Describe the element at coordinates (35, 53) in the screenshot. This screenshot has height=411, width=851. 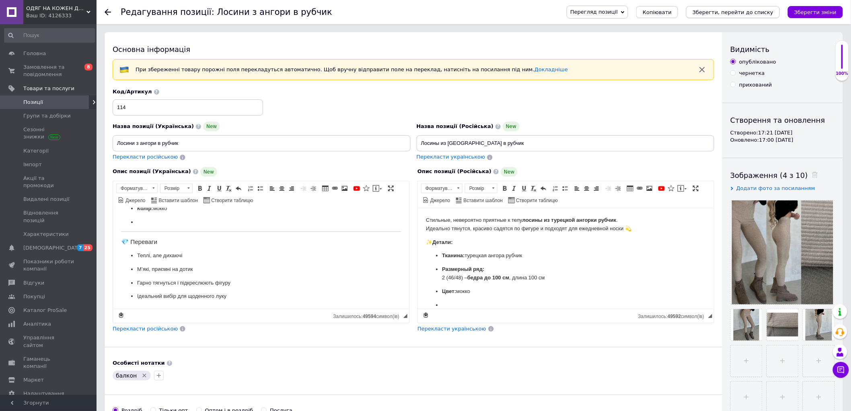
I see `span: Головна` at that location.